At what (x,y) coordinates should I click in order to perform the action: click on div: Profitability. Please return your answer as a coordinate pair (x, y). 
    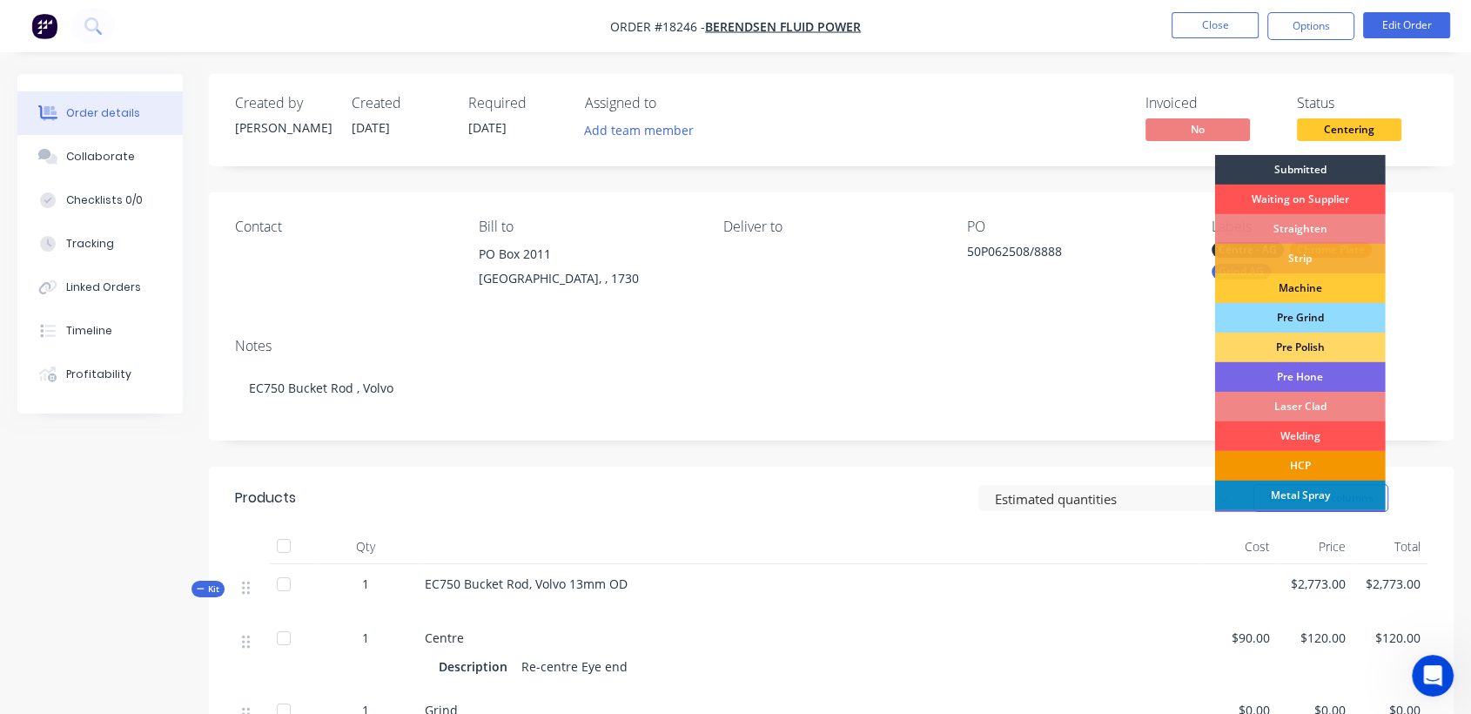
    Looking at the image, I should click on (98, 374).